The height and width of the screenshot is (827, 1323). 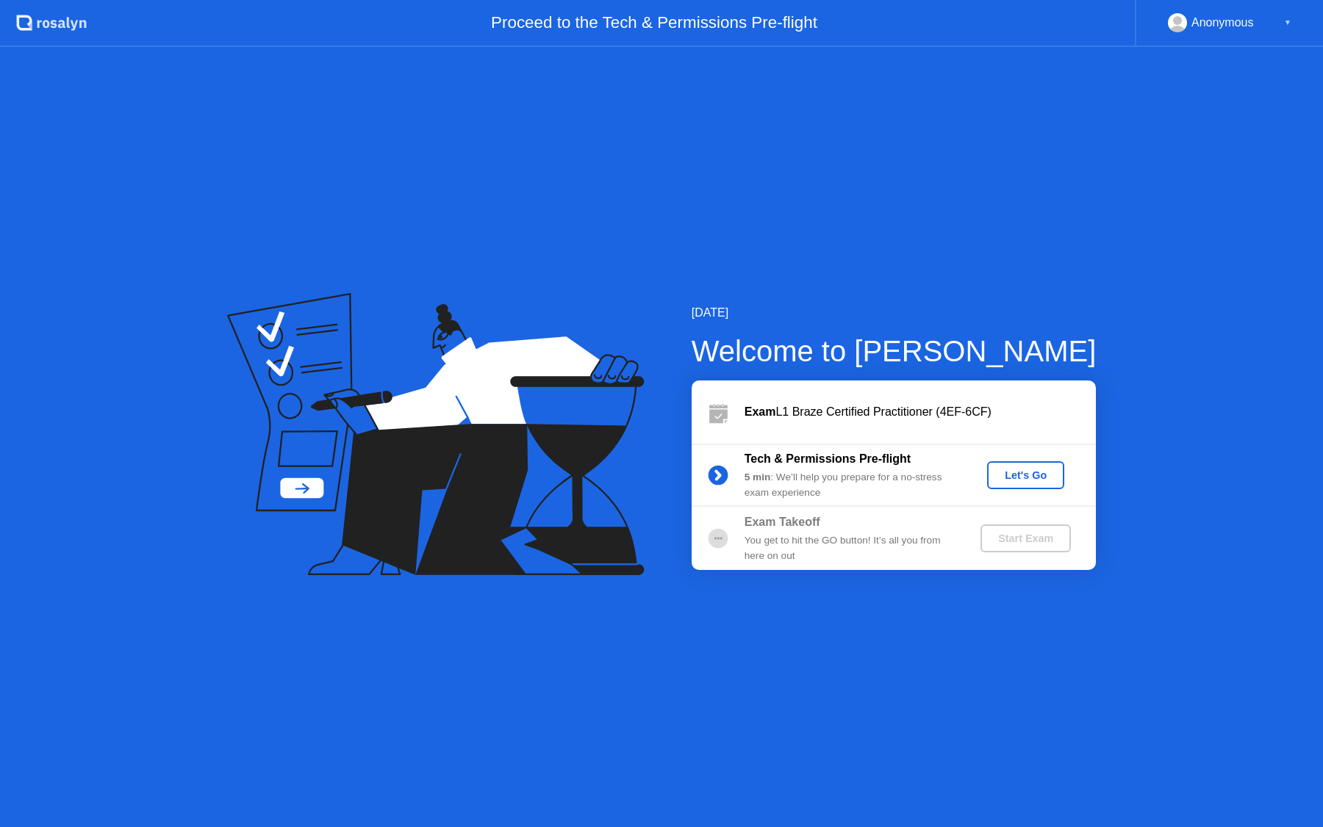 I want to click on div: : We’ll help you prepare for a no-stress exam experience, so click(x=850, y=485).